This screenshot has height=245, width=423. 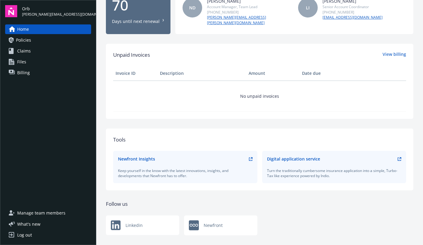 I want to click on a: Claims, so click(x=48, y=51).